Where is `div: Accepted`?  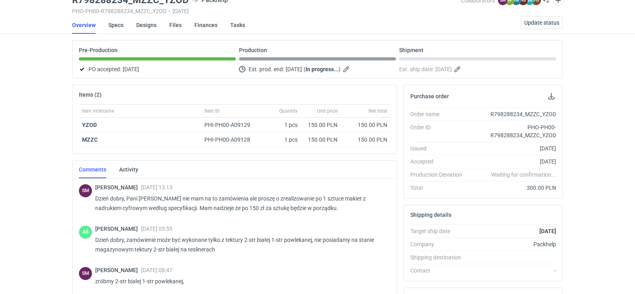
div: Accepted is located at coordinates (440, 162).